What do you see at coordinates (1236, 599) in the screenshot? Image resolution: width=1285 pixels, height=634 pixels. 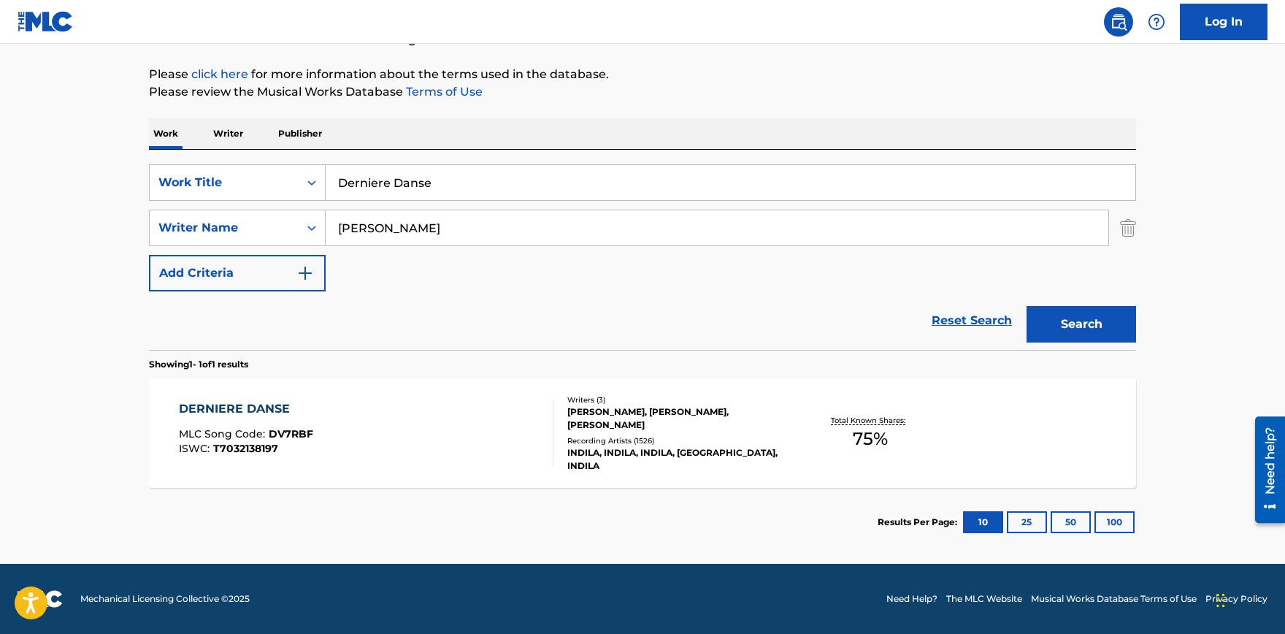 I see `a: Privacy Policy` at bounding box center [1236, 599].